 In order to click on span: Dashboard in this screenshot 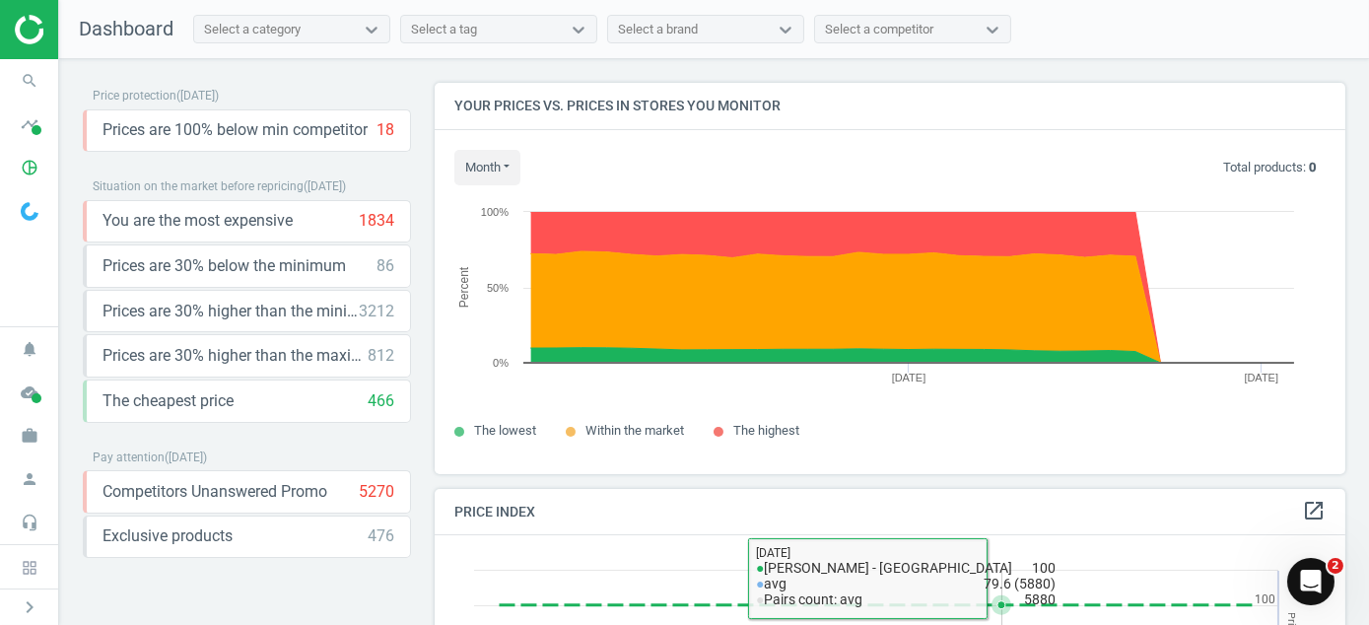, I will do `click(126, 29)`.